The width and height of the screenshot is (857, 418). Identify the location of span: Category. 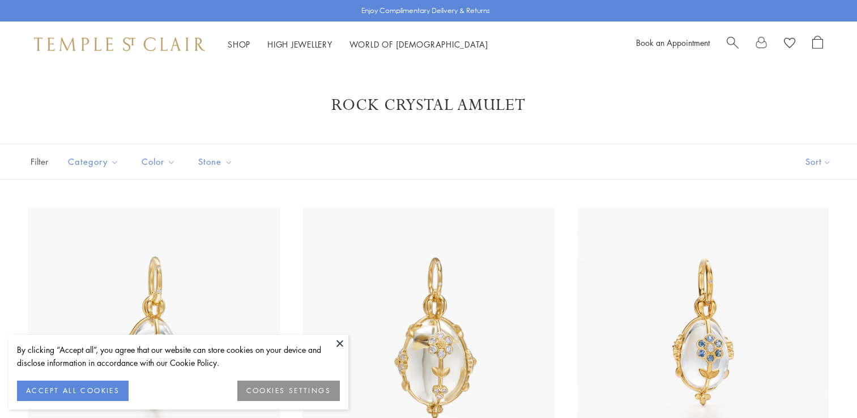
(95, 161).